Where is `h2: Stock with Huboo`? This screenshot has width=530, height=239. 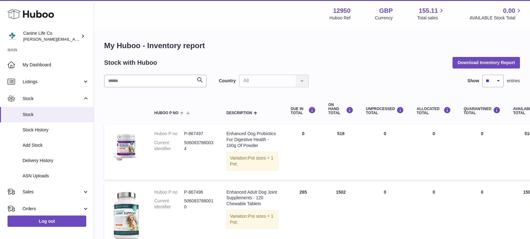 h2: Stock with Huboo is located at coordinates (130, 63).